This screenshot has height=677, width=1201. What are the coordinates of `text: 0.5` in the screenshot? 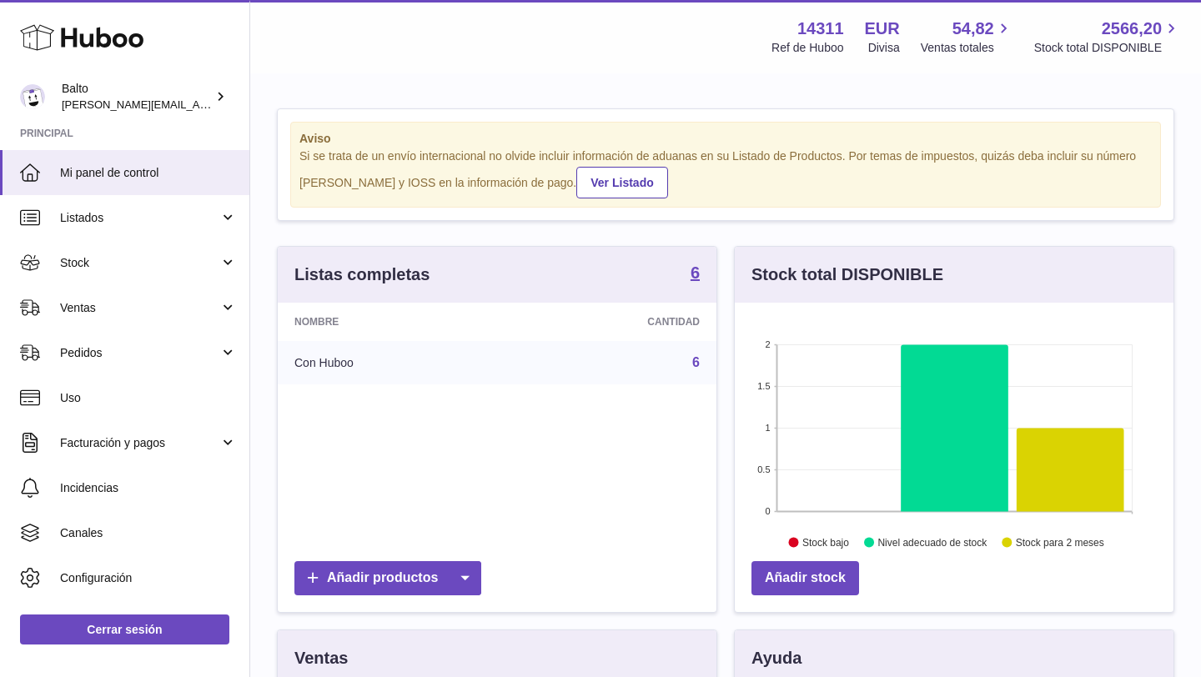 It's located at (763, 470).